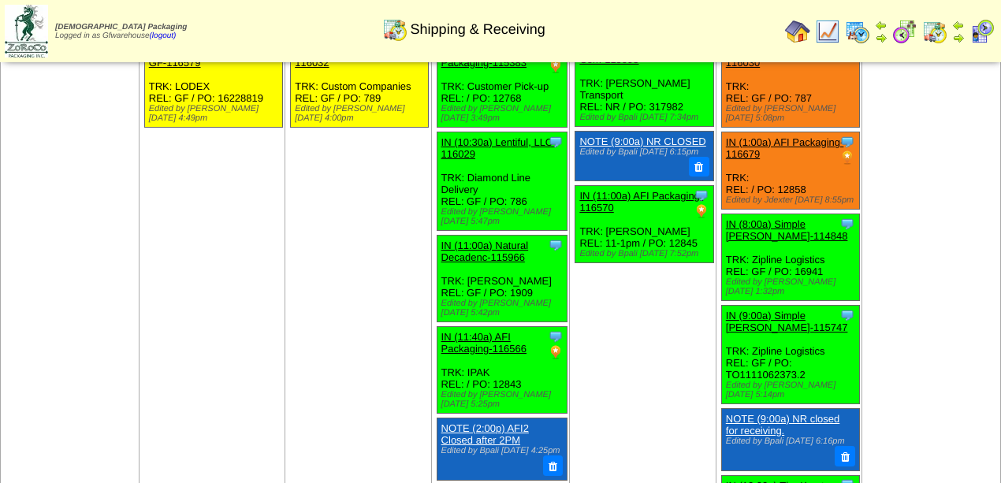 The width and height of the screenshot is (1001, 483). I want to click on img: home.gif, so click(798, 32).